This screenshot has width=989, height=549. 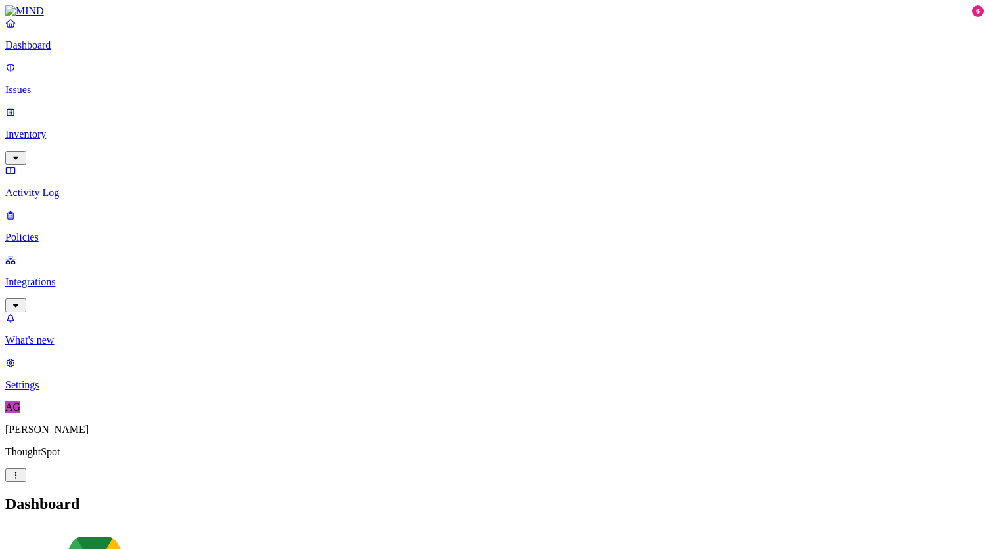 What do you see at coordinates (494, 504) in the screenshot?
I see `h2: Dashboard` at bounding box center [494, 504].